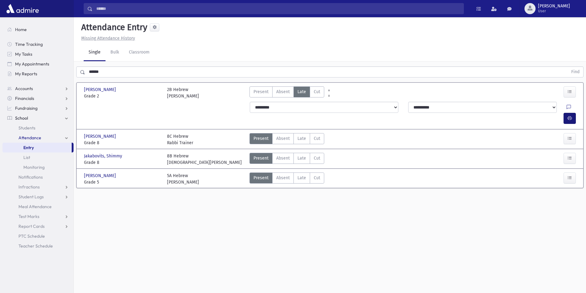 The image size is (586, 293). I want to click on a: Classroom, so click(139, 53).